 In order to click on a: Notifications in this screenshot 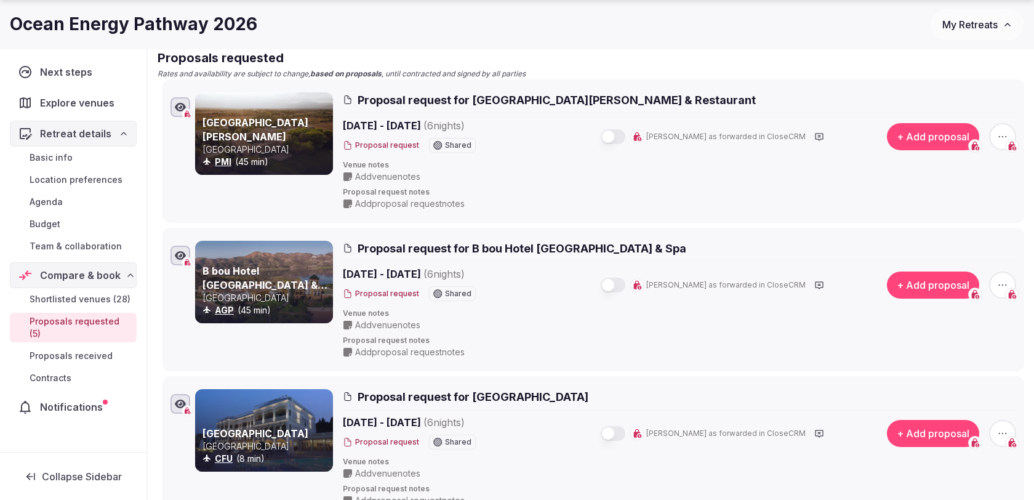, I will do `click(73, 407)`.